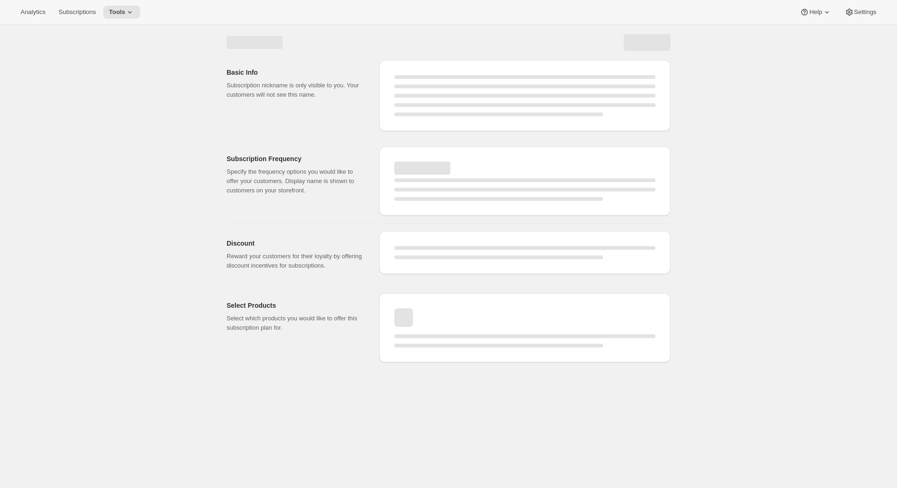  I want to click on span: Tools, so click(117, 12).